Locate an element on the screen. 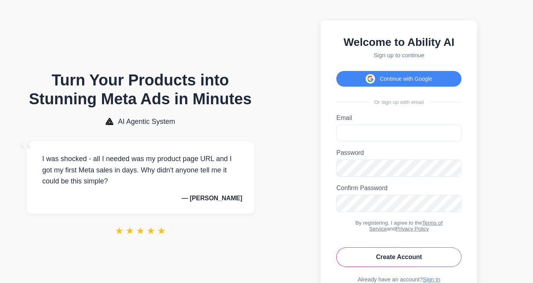 The height and width of the screenshot is (283, 533). button: Continue with Google is located at coordinates (399, 79).